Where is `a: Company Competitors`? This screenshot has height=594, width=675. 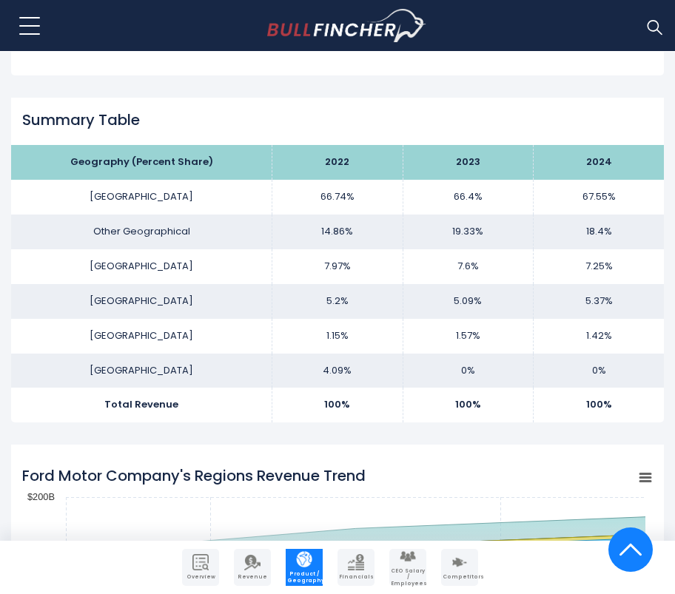 a: Company Competitors is located at coordinates (460, 568).